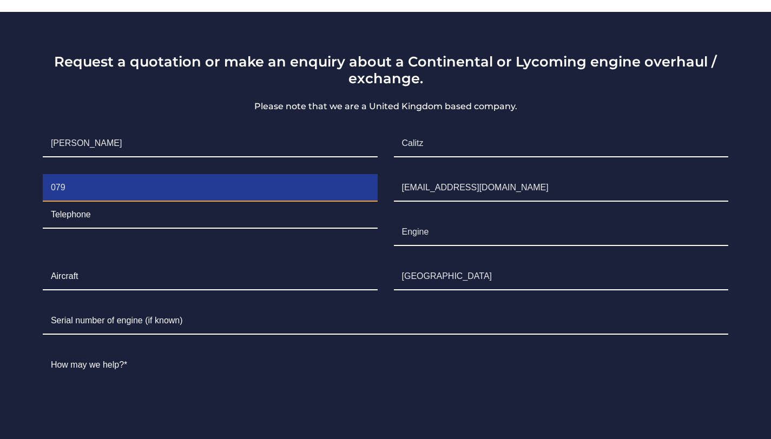  Describe the element at coordinates (210, 144) in the screenshot. I see `input: First Name*` at that location.